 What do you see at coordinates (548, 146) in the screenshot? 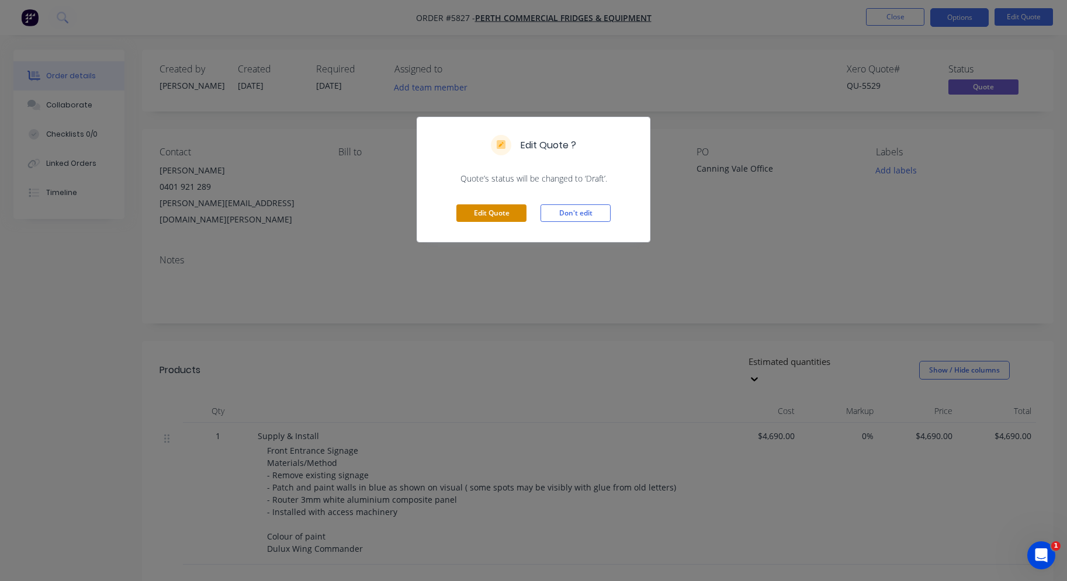
I see `h5: Edit Quote ?` at bounding box center [548, 146].